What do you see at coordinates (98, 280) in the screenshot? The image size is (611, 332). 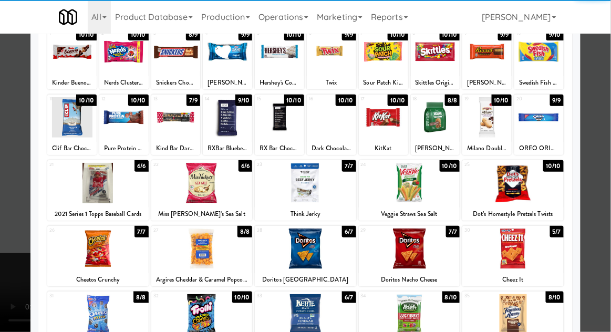 I see `div: Cheetos Crunchy` at bounding box center [98, 280].